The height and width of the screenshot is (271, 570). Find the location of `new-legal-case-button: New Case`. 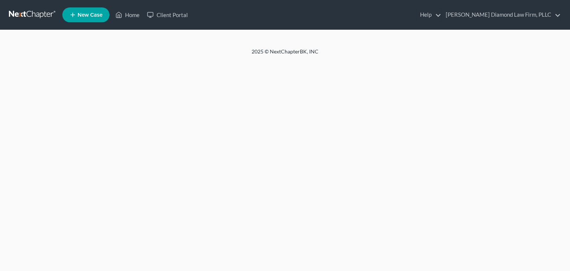

new-legal-case-button: New Case is located at coordinates (86, 15).